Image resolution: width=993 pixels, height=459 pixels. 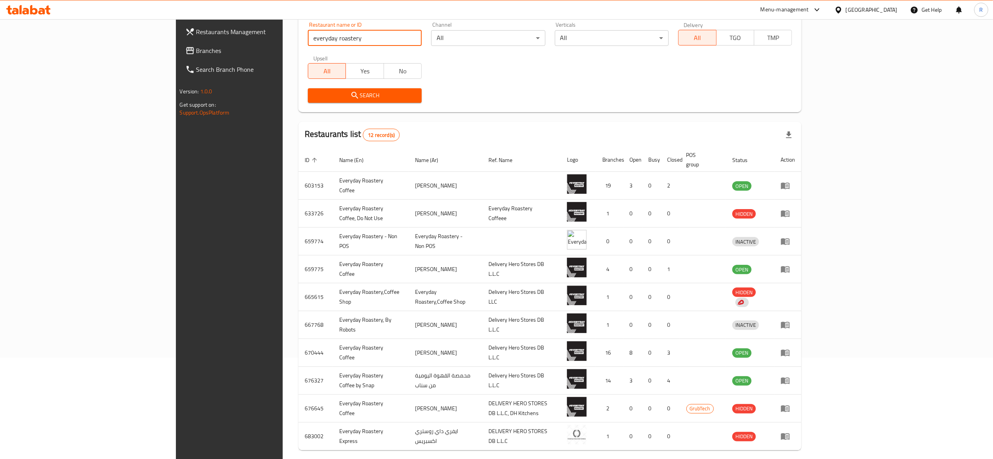 I want to click on span: Get support on:, so click(x=198, y=105).